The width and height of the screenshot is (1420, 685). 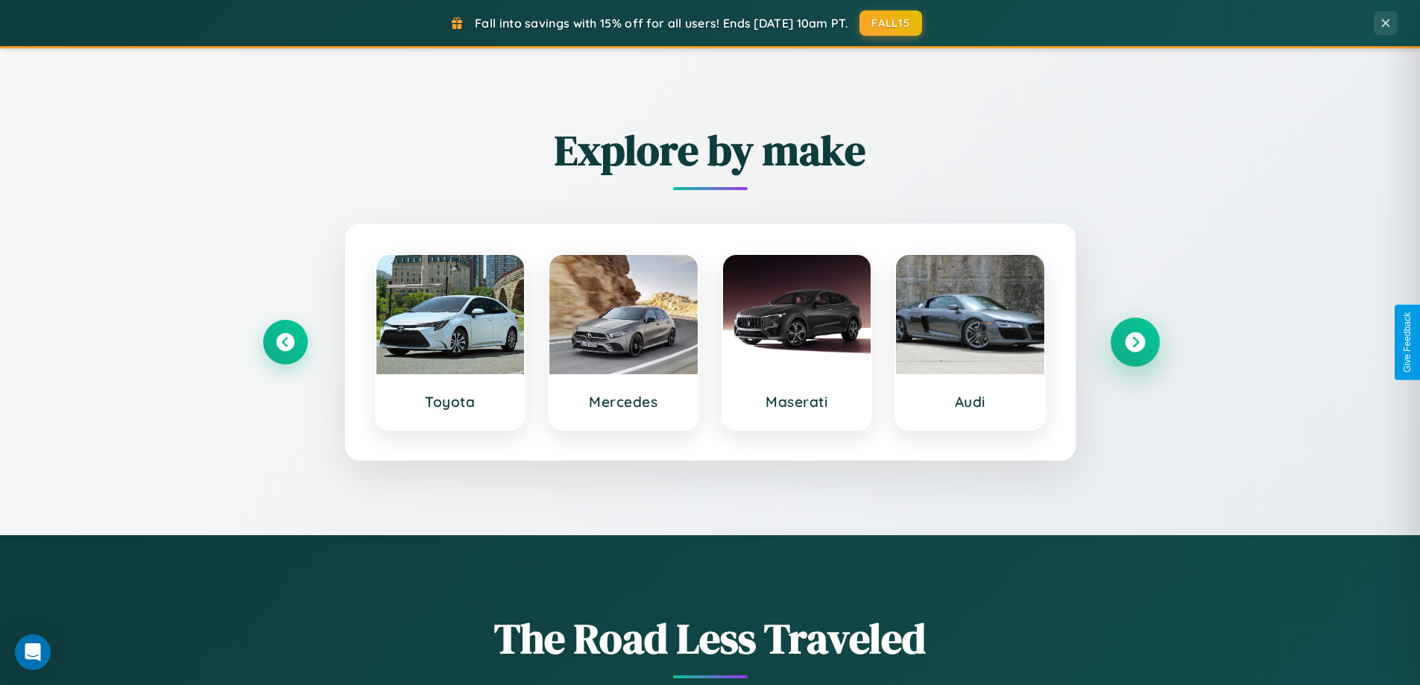 What do you see at coordinates (797, 402) in the screenshot?
I see `h3: Maserati` at bounding box center [797, 402].